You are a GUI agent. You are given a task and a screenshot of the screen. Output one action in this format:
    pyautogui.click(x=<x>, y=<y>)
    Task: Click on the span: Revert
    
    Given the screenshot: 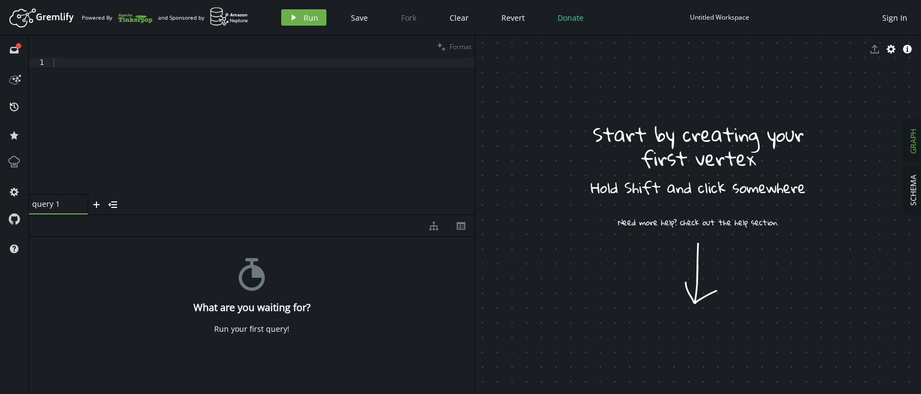 What is the action you would take?
    pyautogui.click(x=513, y=17)
    